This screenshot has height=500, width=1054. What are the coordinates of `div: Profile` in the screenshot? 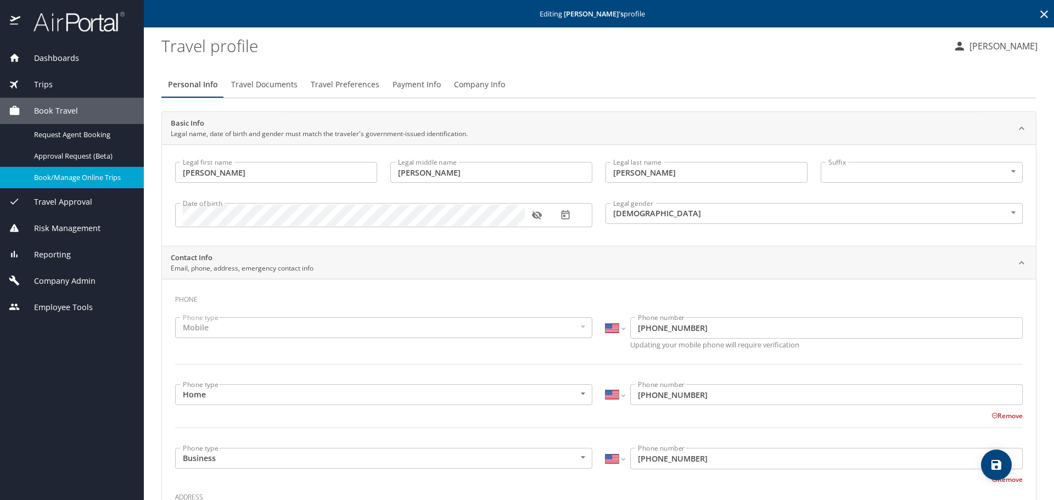 It's located at (599, 85).